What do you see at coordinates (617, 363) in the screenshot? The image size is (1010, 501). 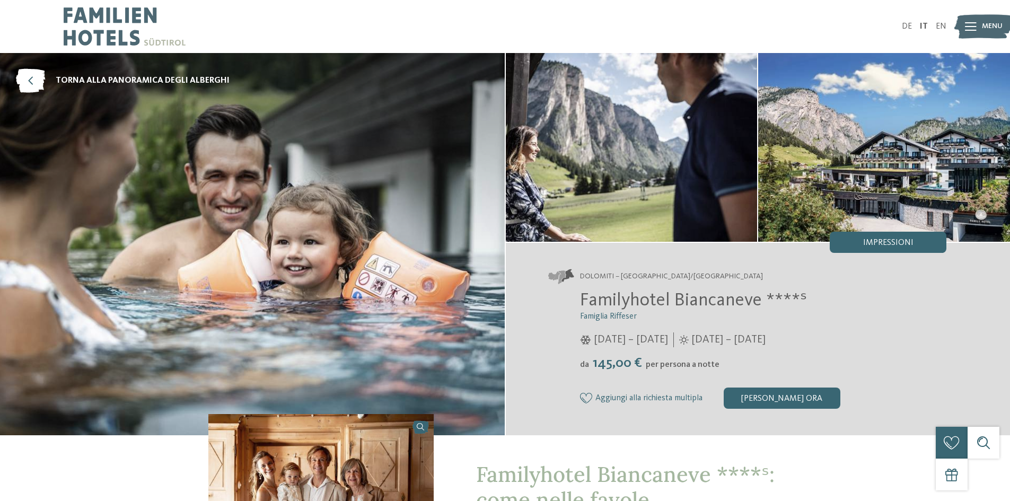 I see `span: 145,00 €` at bounding box center [617, 363].